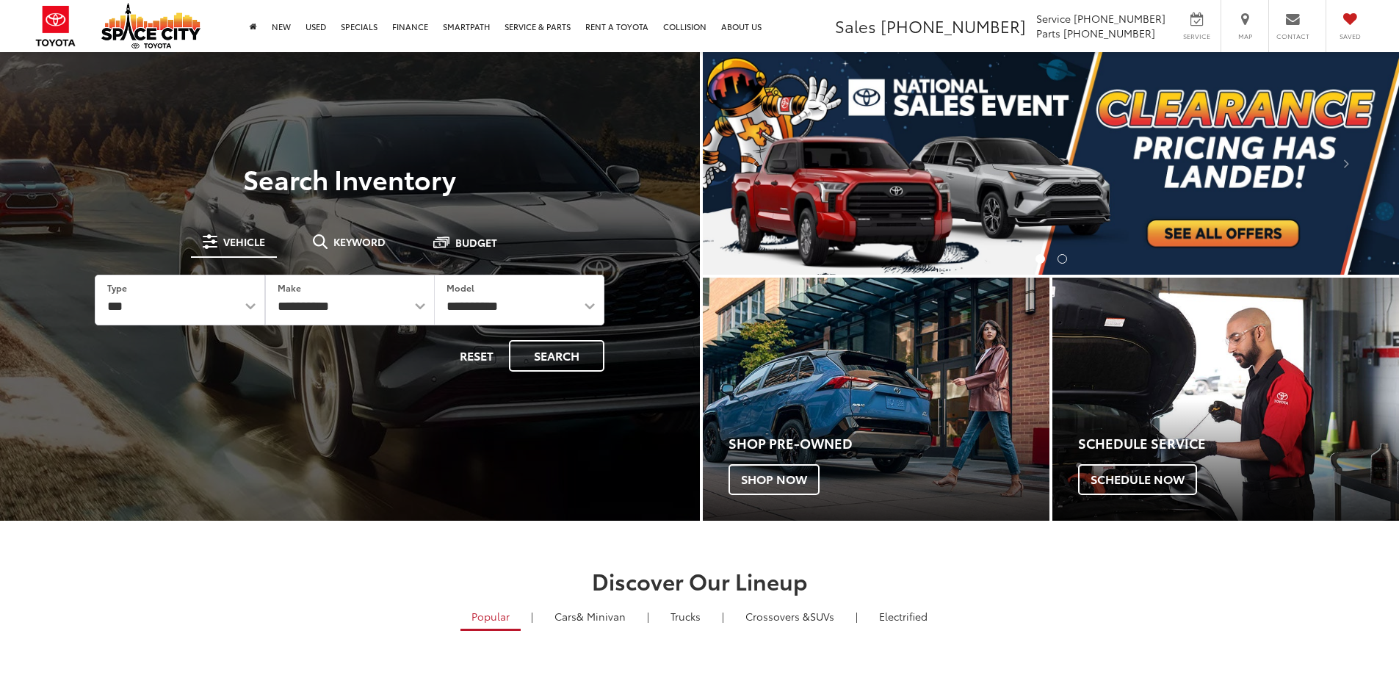 This screenshot has width=1399, height=675. What do you see at coordinates (1040, 258) in the screenshot?
I see `li: Go to slide number 1.` at bounding box center [1040, 258].